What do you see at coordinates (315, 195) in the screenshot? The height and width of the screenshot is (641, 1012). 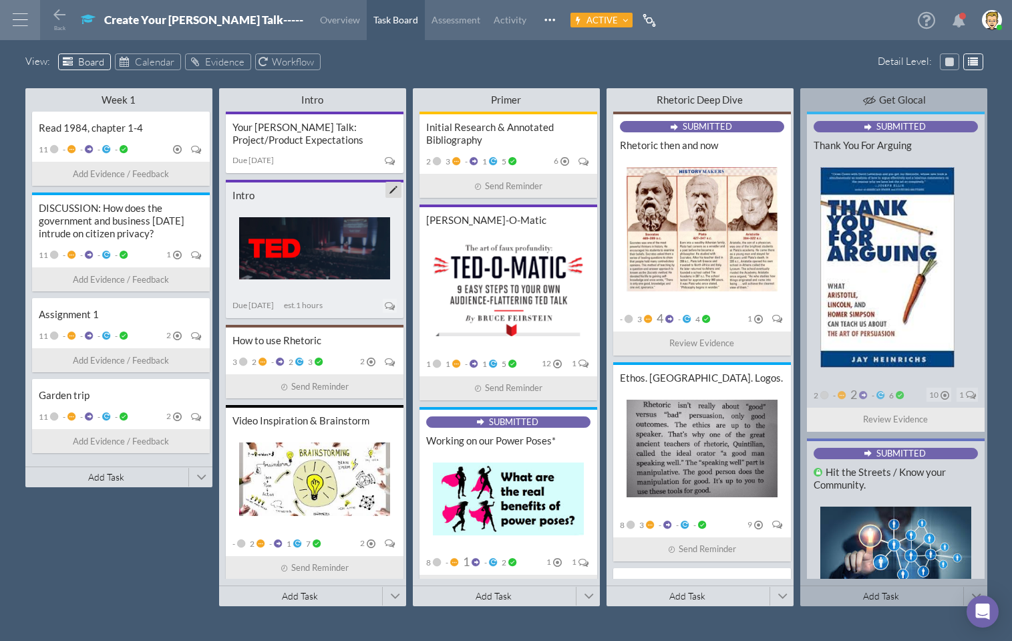 I see `div: Intro` at bounding box center [315, 195].